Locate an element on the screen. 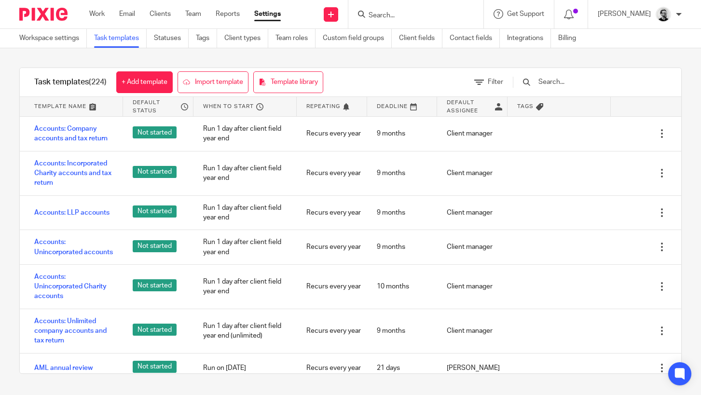 Image resolution: width=701 pixels, height=395 pixels. a: Accounts: Unlimited company accounts and tax return is located at coordinates (74, 331).